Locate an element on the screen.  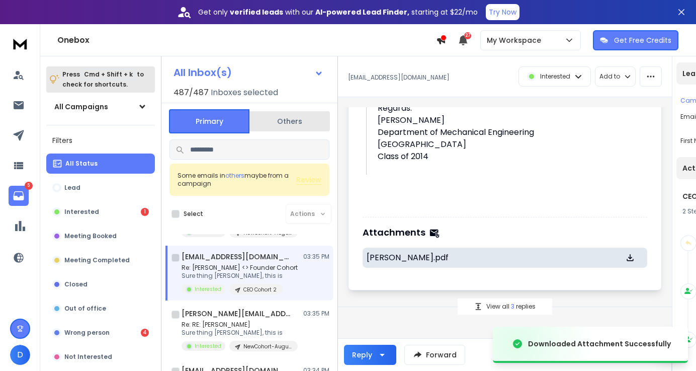
button: Others is located at coordinates (290, 121).